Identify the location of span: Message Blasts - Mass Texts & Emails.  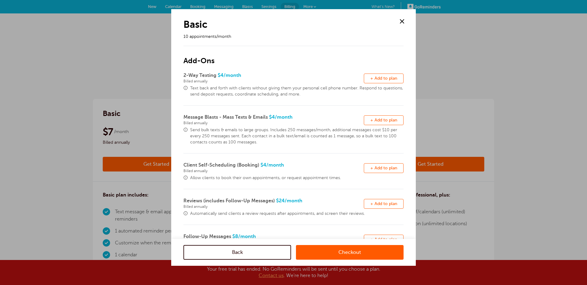
(225, 117).